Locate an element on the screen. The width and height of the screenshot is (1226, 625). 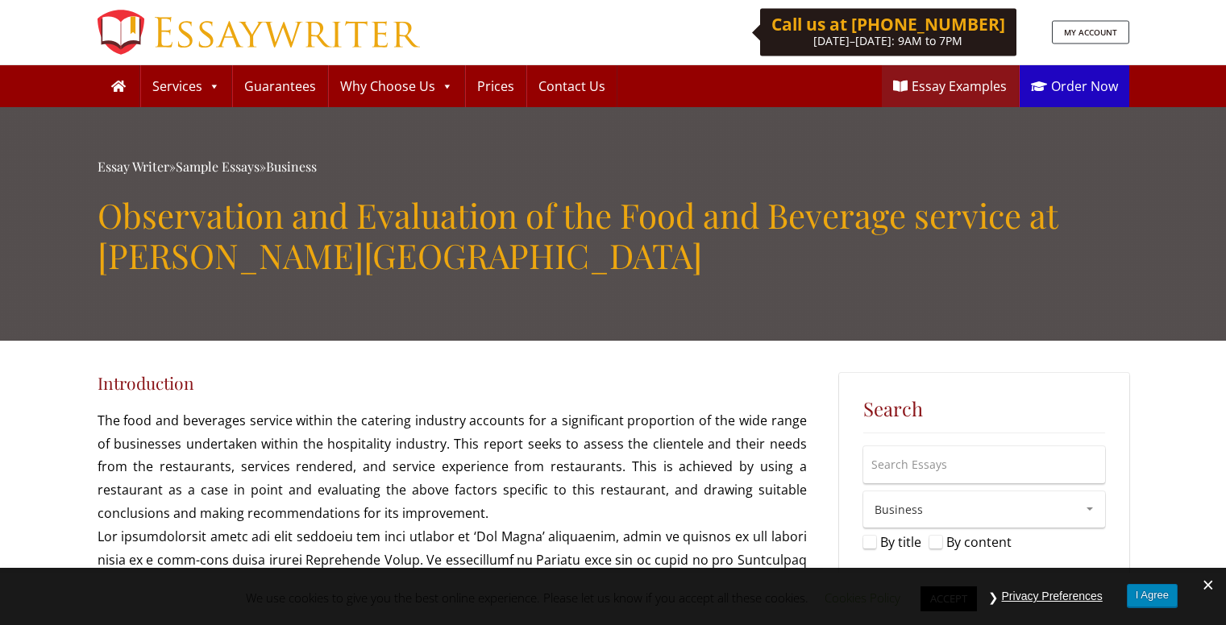
a: MY ACCOUNT is located at coordinates (1091, 32).